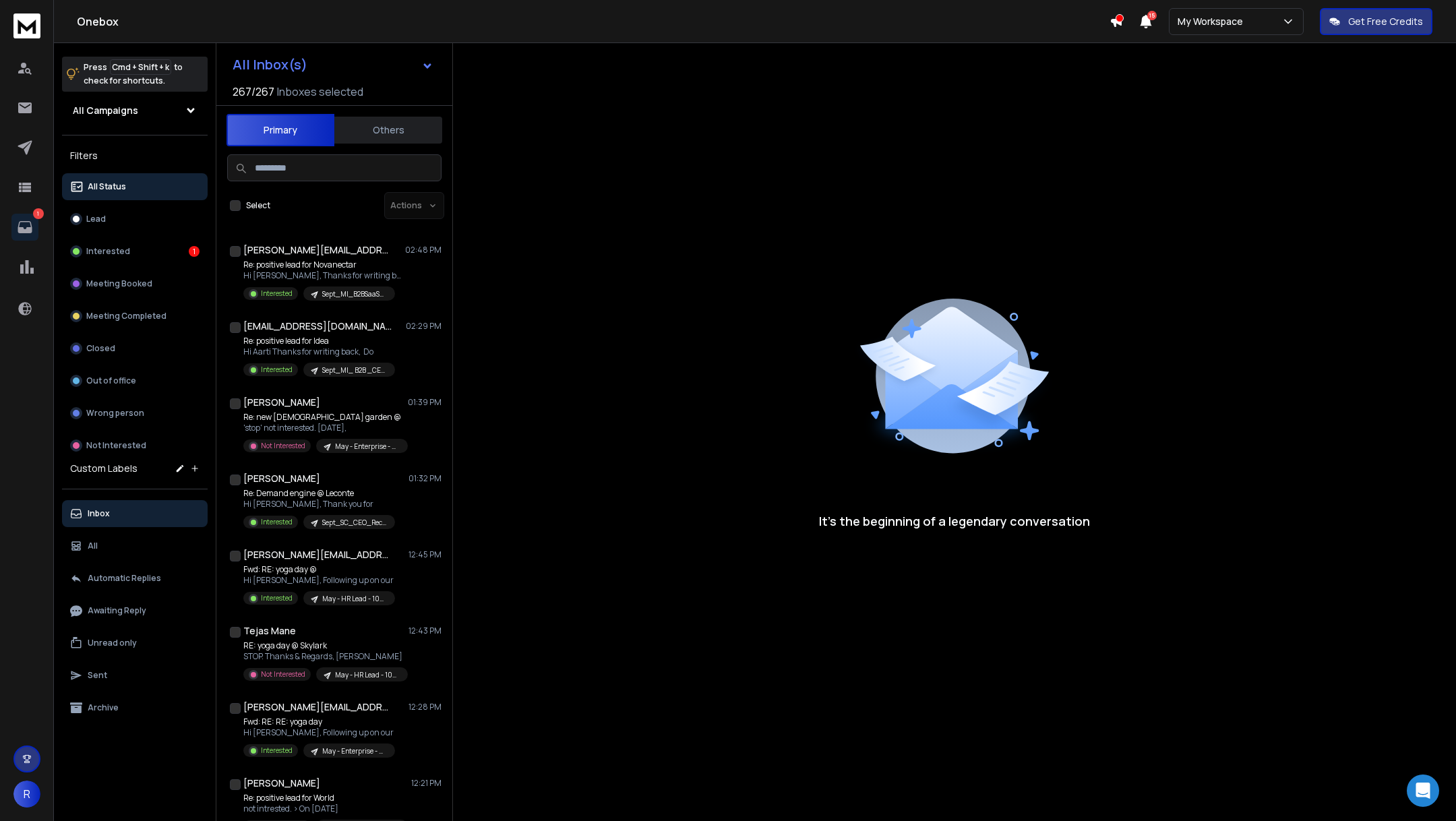 Image resolution: width=1456 pixels, height=821 pixels. What do you see at coordinates (135, 111) in the screenshot?
I see `button: All Campaigns` at bounding box center [135, 111].